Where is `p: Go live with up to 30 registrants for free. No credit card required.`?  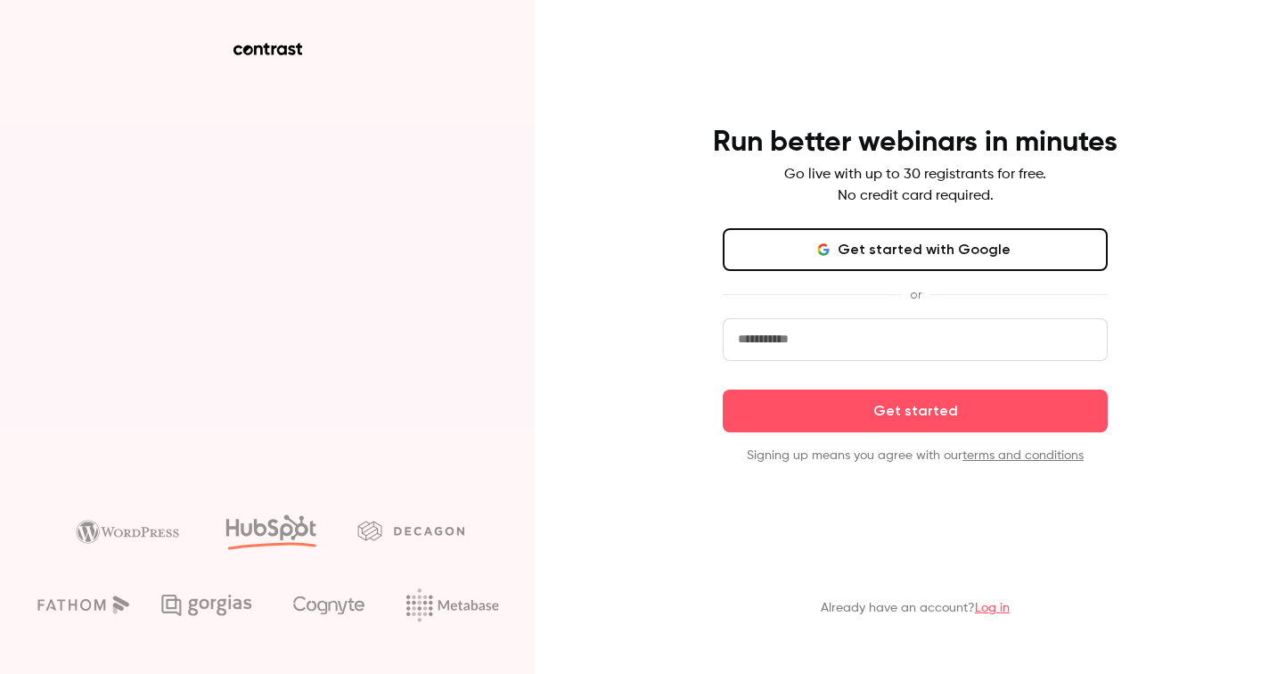
p: Go live with up to 30 registrants for free. No credit card required. is located at coordinates (916, 185).